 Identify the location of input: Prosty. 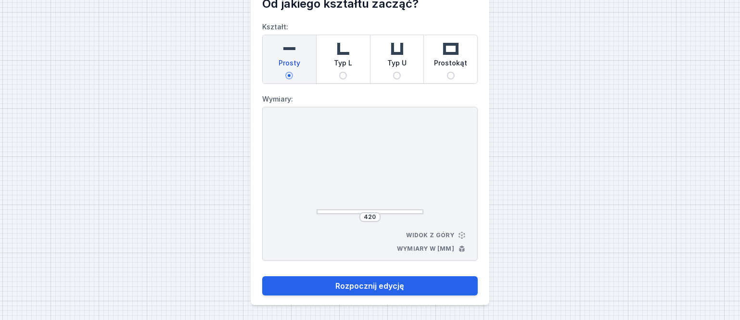
(289, 76).